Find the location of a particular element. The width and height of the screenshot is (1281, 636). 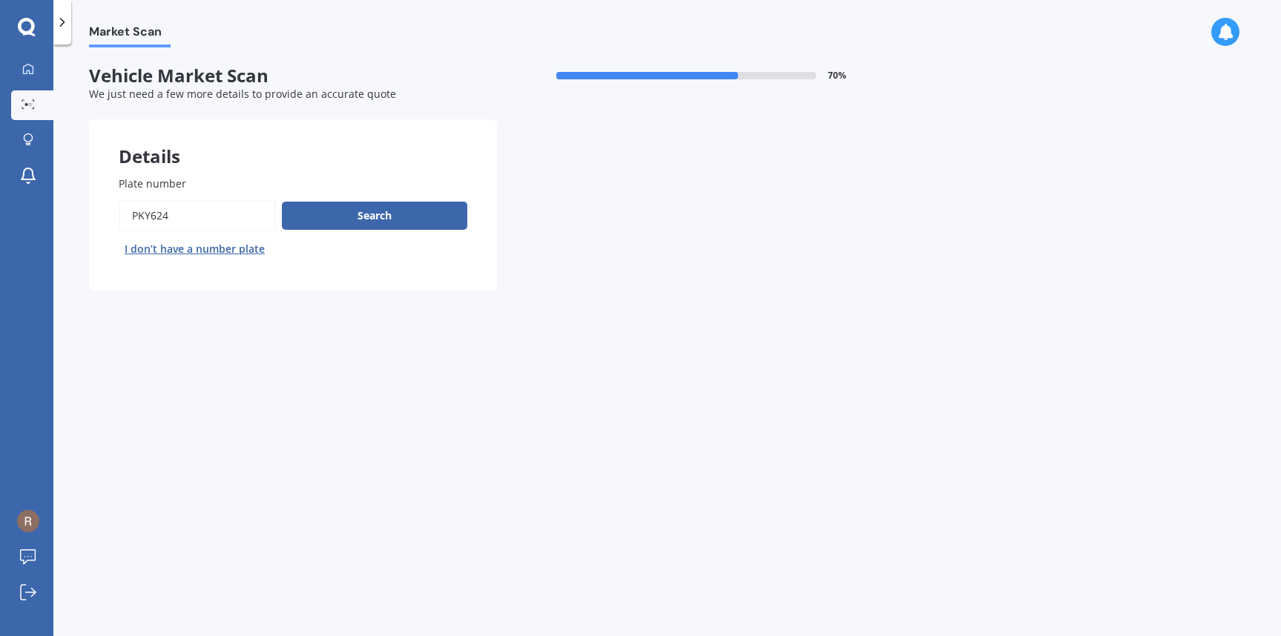

button: I don’t have a number plate is located at coordinates (194, 249).